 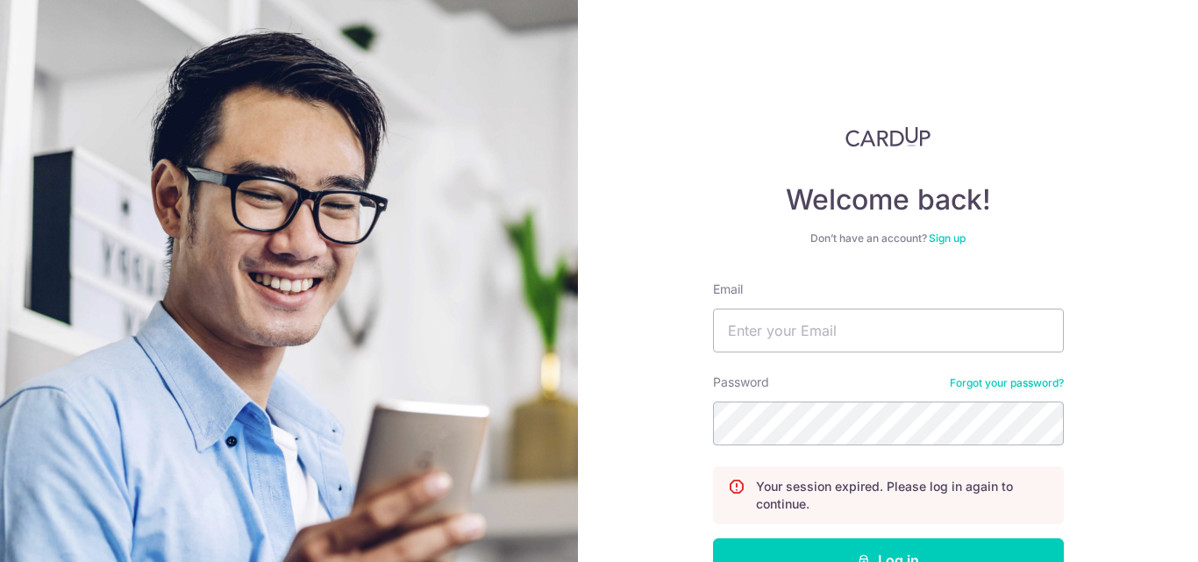 I want to click on img: CardUp Logo, so click(x=888, y=137).